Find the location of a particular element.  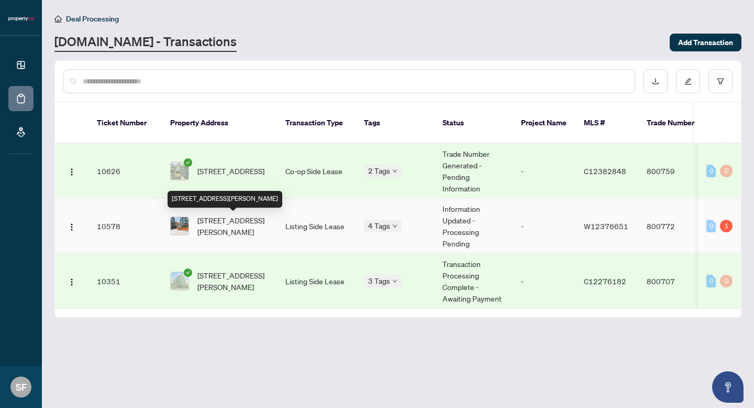

th: MLS # is located at coordinates (607, 123).